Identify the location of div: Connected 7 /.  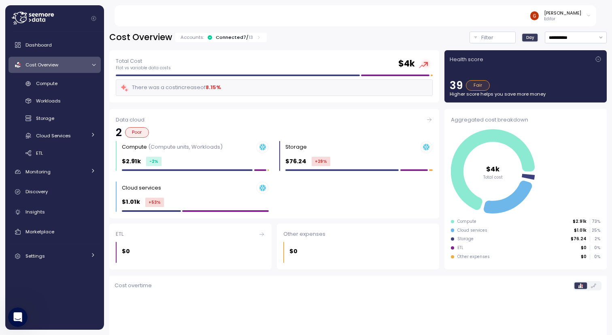
(234, 37).